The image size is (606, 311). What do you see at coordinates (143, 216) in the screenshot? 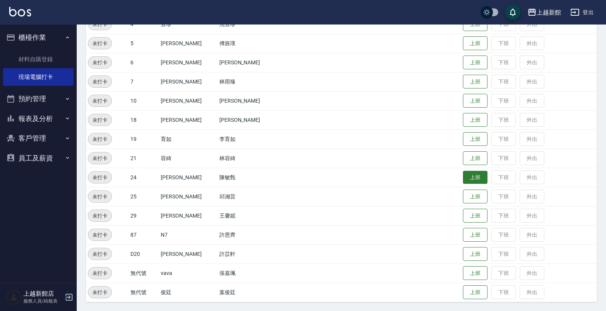
I see `td: 29` at bounding box center [143, 216].